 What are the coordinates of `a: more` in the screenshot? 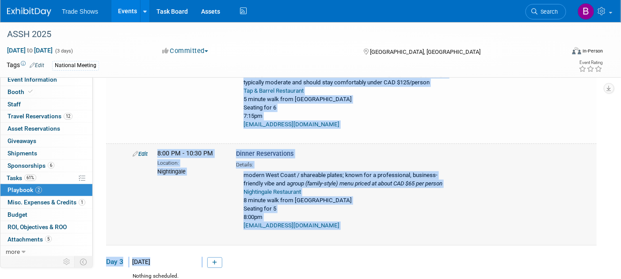 It's located at (46, 252).